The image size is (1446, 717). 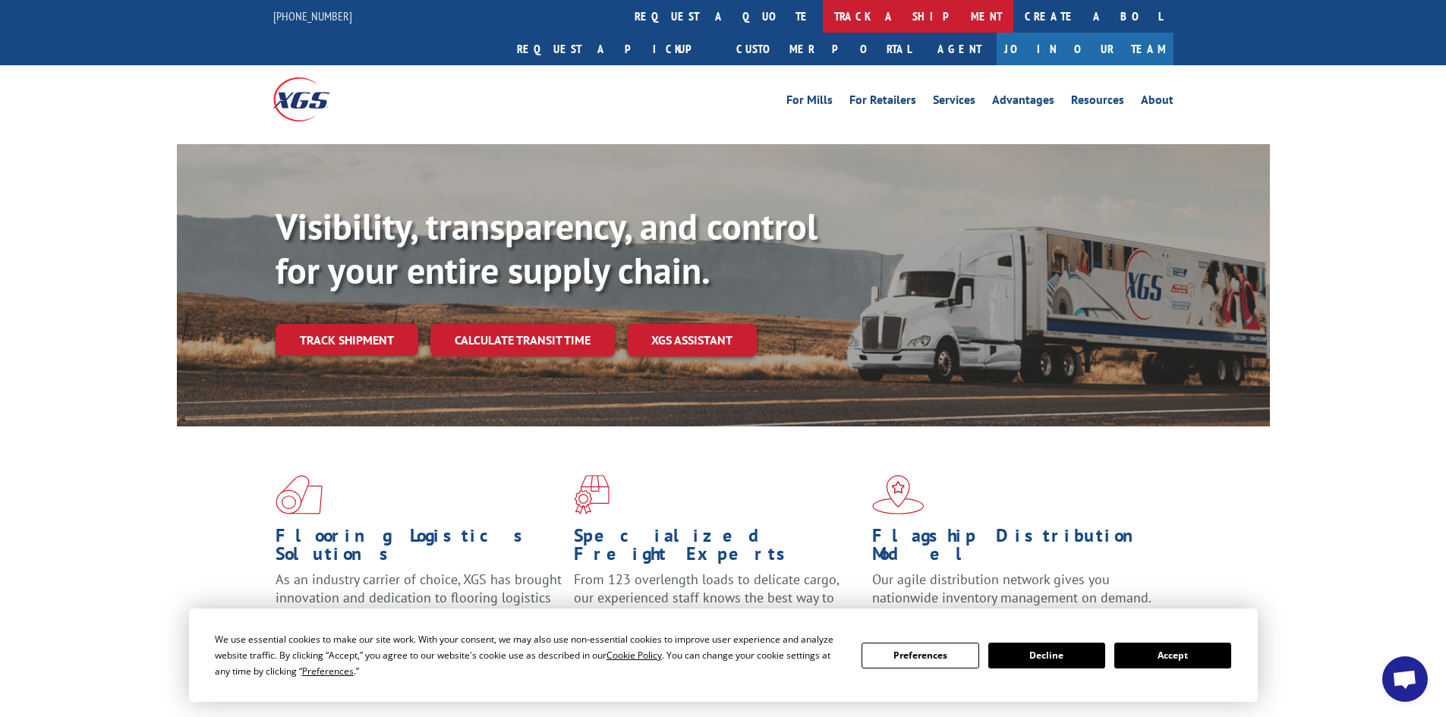 What do you see at coordinates (299, 495) in the screenshot?
I see `img: xgs-icon-total-supply-chain-intelligence-red` at bounding box center [299, 495].